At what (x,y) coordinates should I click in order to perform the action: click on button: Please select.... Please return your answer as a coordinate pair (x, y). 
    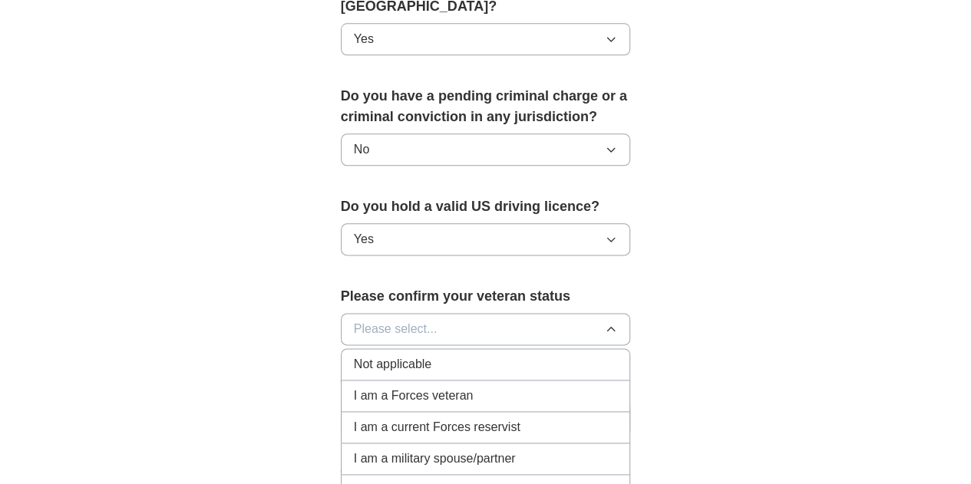
    Looking at the image, I should click on (486, 329).